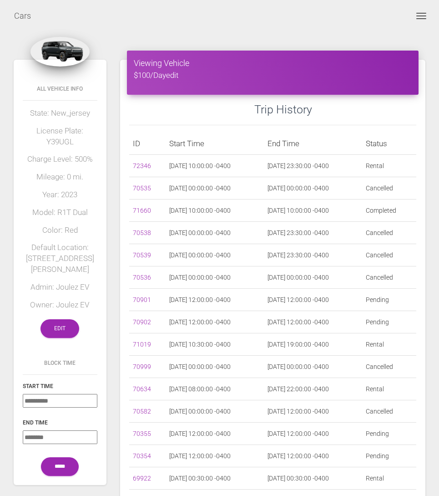 This screenshot has height=496, width=439. I want to click on h6: End Time, so click(60, 422).